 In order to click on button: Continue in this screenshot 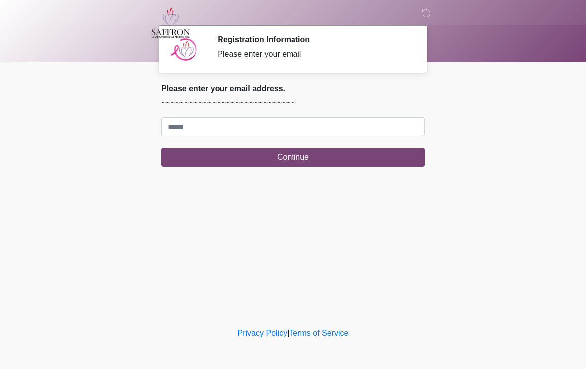, I will do `click(293, 158)`.